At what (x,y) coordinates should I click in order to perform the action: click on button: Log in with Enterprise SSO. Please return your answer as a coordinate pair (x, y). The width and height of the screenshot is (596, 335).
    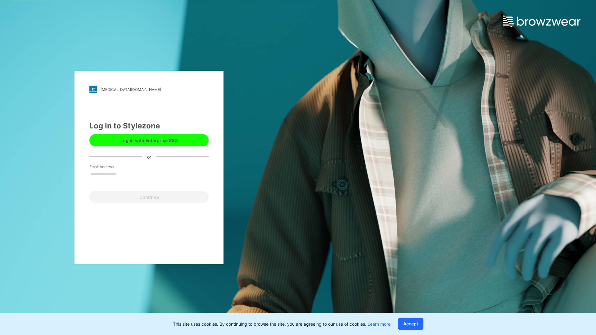
    Looking at the image, I should click on (149, 140).